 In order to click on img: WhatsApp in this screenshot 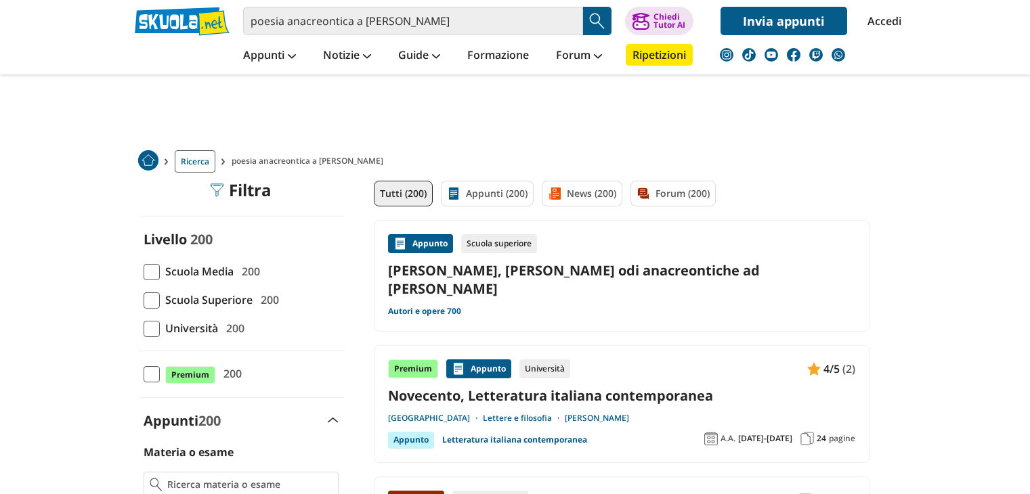, I will do `click(838, 55)`.